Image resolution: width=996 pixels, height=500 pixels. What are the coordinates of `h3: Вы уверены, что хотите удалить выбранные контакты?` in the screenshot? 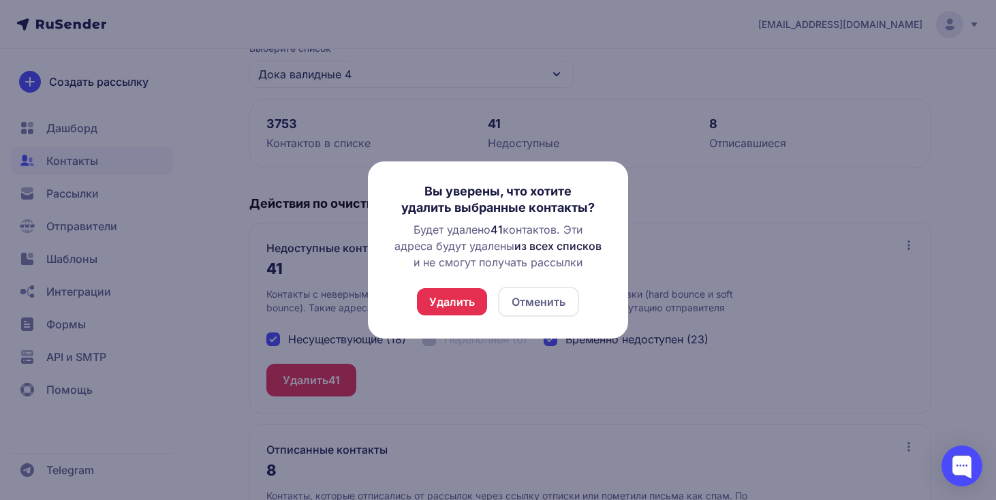 It's located at (498, 200).